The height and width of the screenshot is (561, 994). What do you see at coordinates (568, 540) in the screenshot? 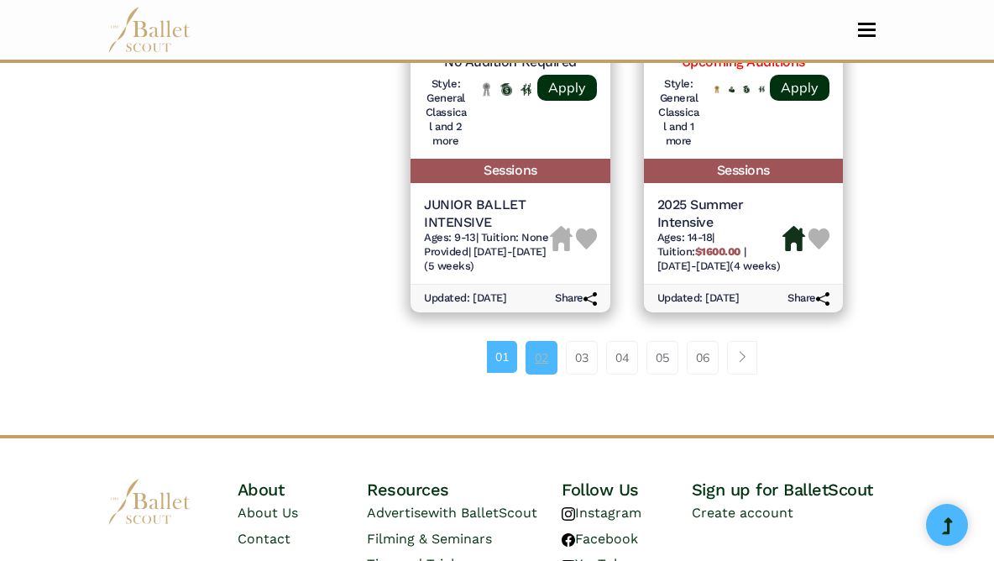
I see `img: facebook logo` at bounding box center [568, 540].